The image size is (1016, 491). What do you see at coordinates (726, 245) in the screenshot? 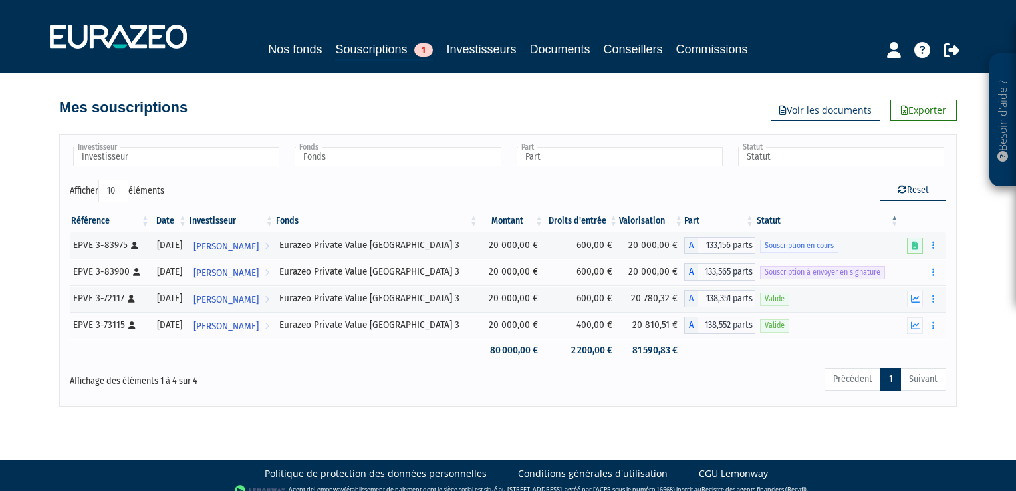
I see `span: 133,156 parts` at bounding box center [726, 245].